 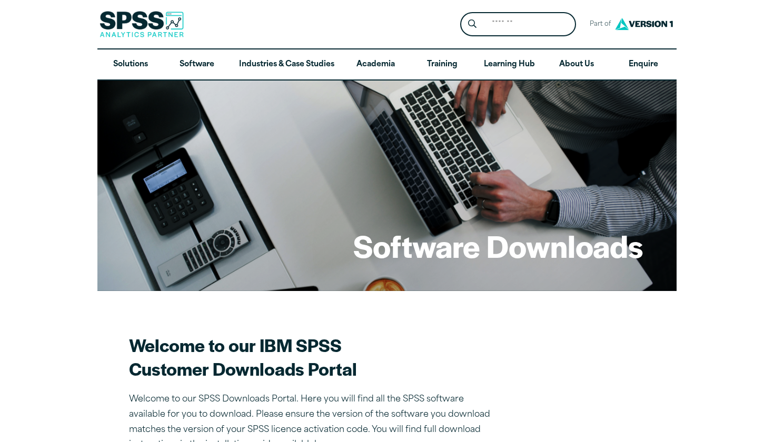 I want to click on a: Learning Hub, so click(x=509, y=65).